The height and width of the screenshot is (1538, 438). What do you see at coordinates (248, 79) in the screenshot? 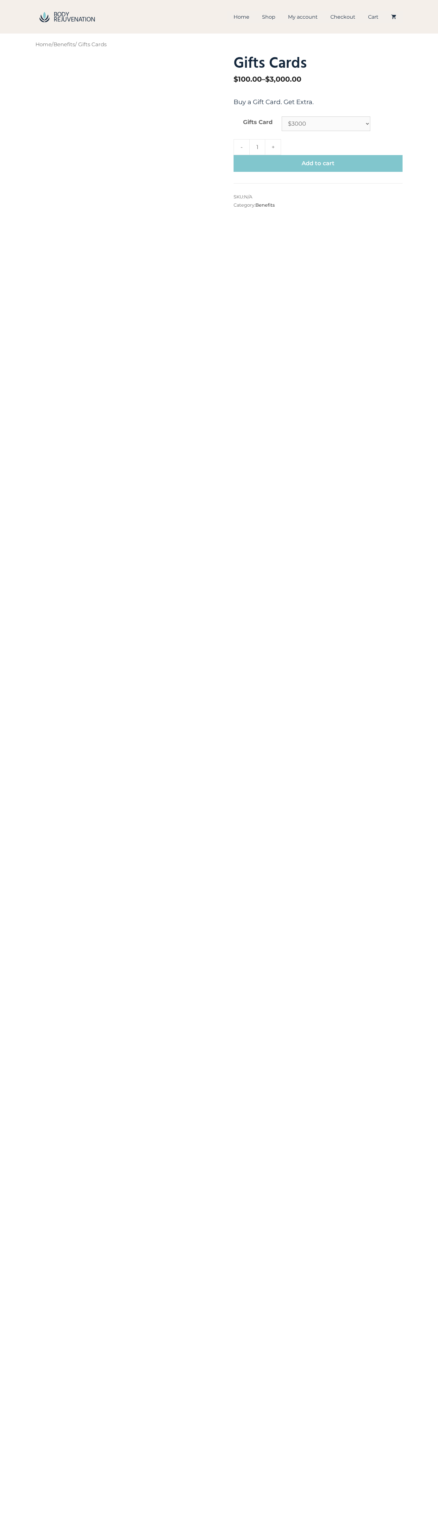
I see `bdi: 100.00` at bounding box center [248, 79].